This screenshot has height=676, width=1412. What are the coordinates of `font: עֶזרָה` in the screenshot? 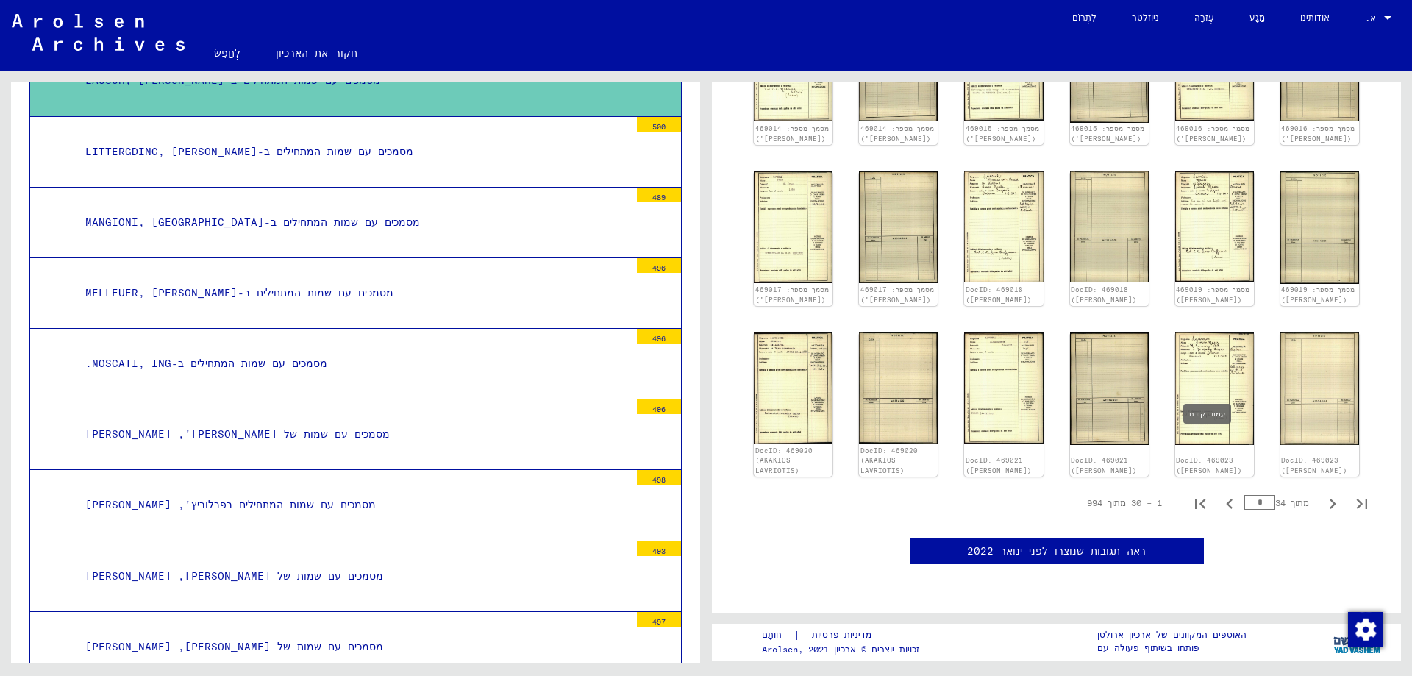 It's located at (1204, 17).